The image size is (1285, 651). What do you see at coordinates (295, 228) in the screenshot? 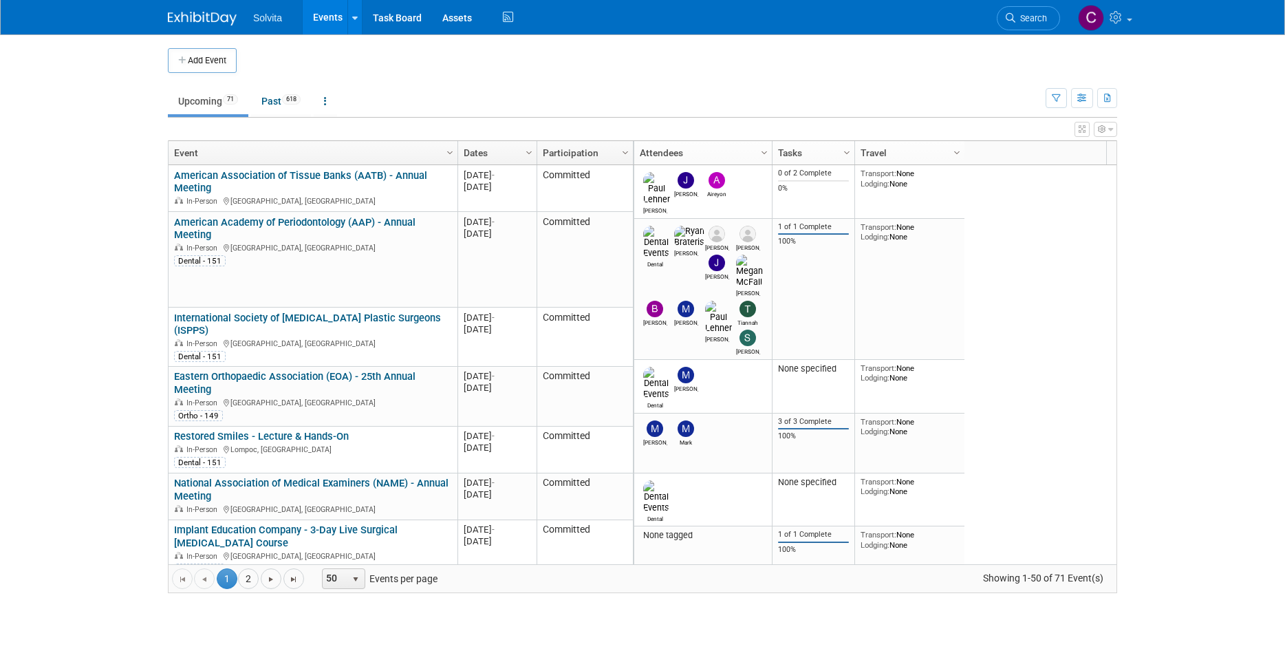
I see `a: American Academy of Periodontology (AAP) - Annual Meeting` at bounding box center [295, 228].